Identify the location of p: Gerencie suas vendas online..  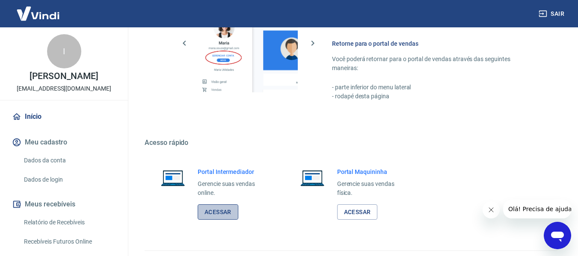
(233, 189).